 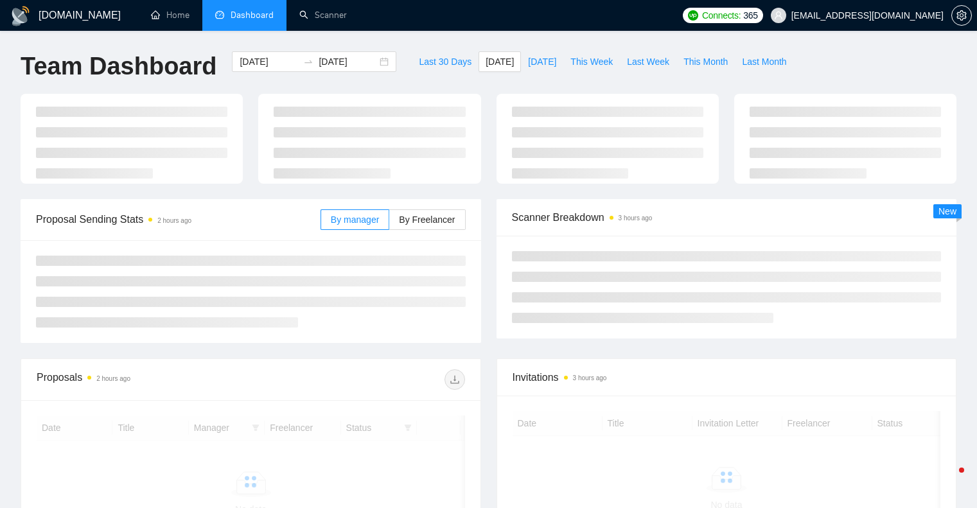 What do you see at coordinates (143, 380) in the screenshot?
I see `div: Proposals` at bounding box center [143, 380].